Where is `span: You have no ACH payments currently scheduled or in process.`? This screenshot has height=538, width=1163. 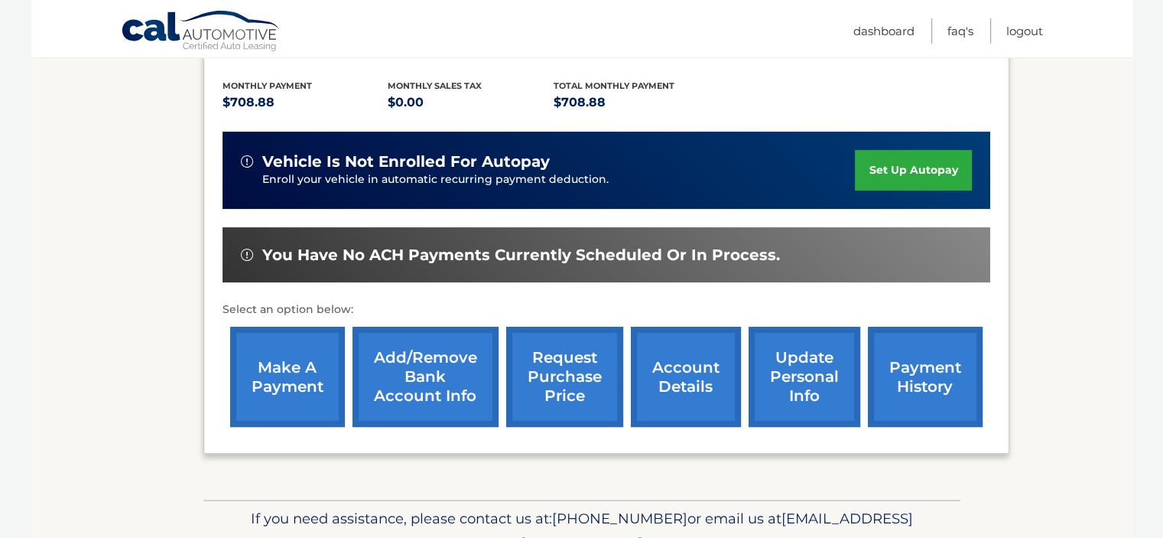 span: You have no ACH payments currently scheduled or in process. is located at coordinates (521, 255).